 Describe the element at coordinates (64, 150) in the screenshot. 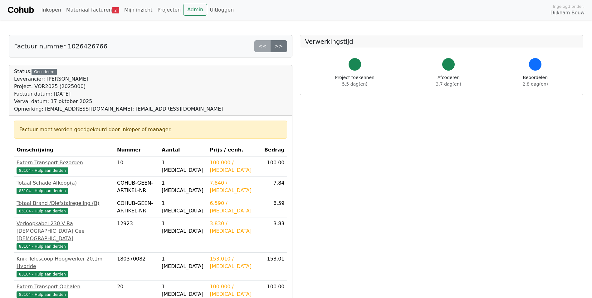

I see `th: Omschrijving` at that location.